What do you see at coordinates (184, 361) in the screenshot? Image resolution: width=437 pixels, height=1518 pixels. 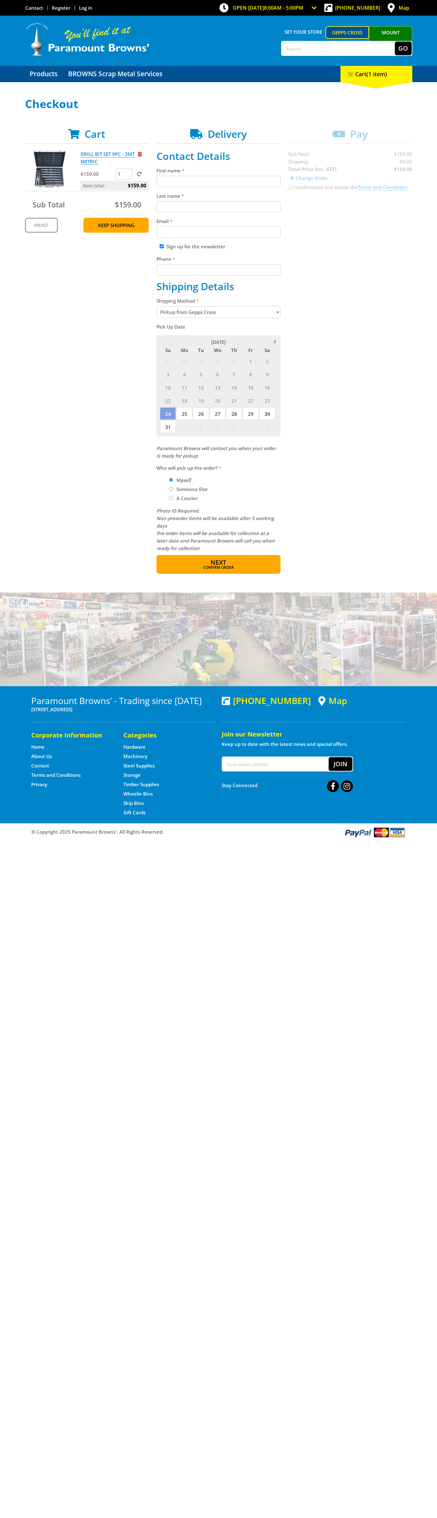 I see `span: 28` at bounding box center [184, 361].